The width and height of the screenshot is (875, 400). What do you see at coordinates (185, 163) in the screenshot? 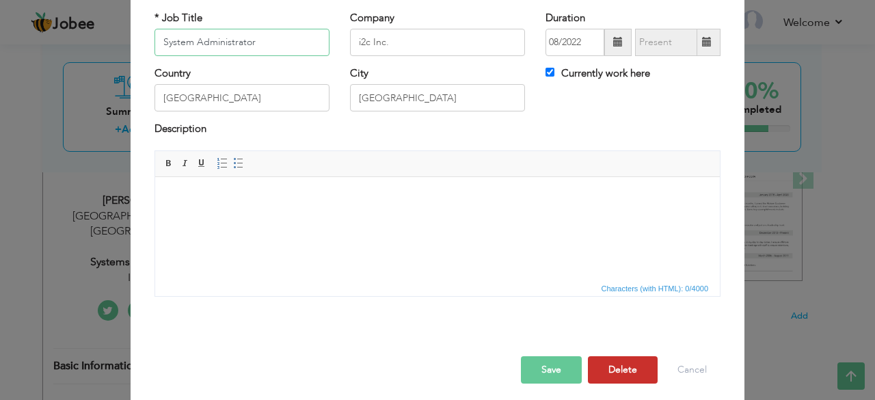
I see `a: Italic` at bounding box center [185, 163].